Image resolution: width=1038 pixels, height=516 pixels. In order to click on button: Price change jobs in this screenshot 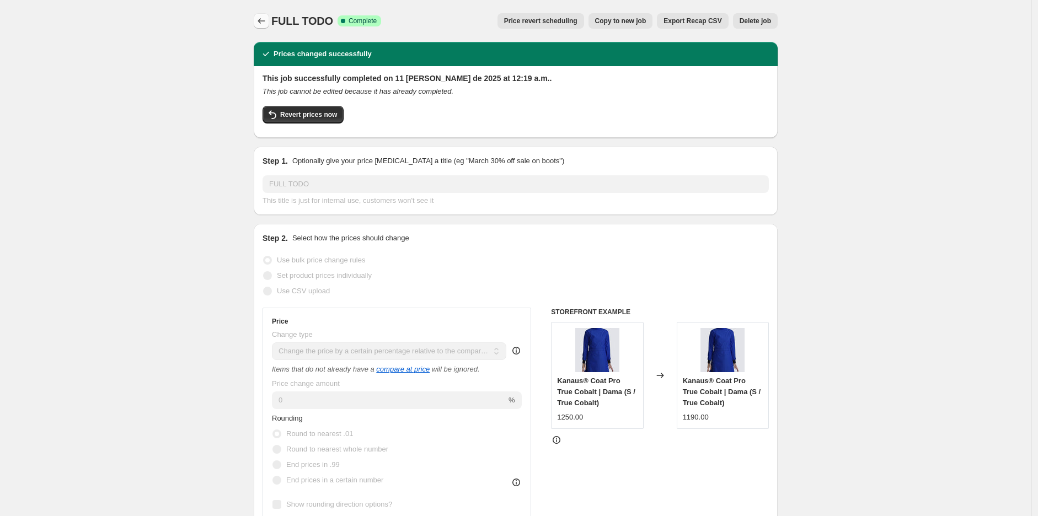, I will do `click(261, 21)`.